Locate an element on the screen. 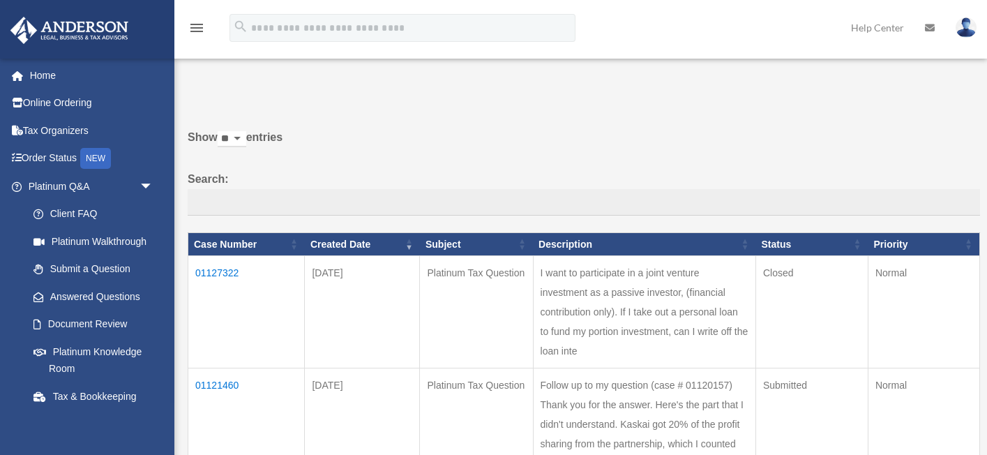 This screenshot has width=987, height=455. a: menu is located at coordinates (197, 30).